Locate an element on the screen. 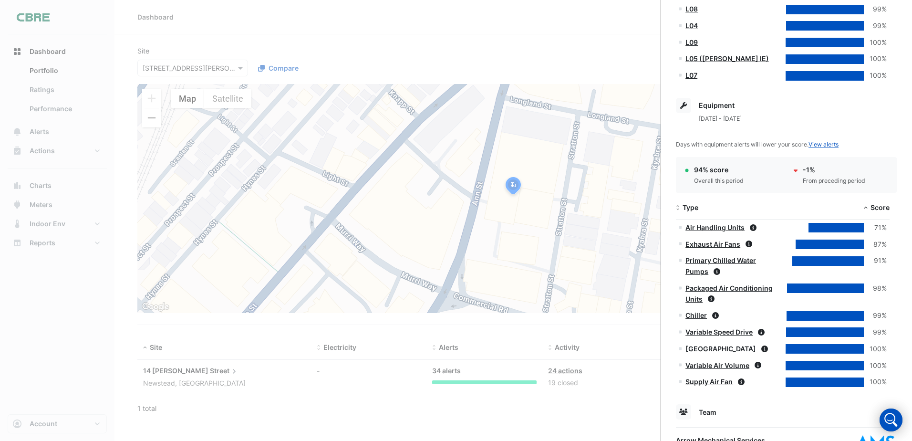  div: 98% is located at coordinates (875, 288).